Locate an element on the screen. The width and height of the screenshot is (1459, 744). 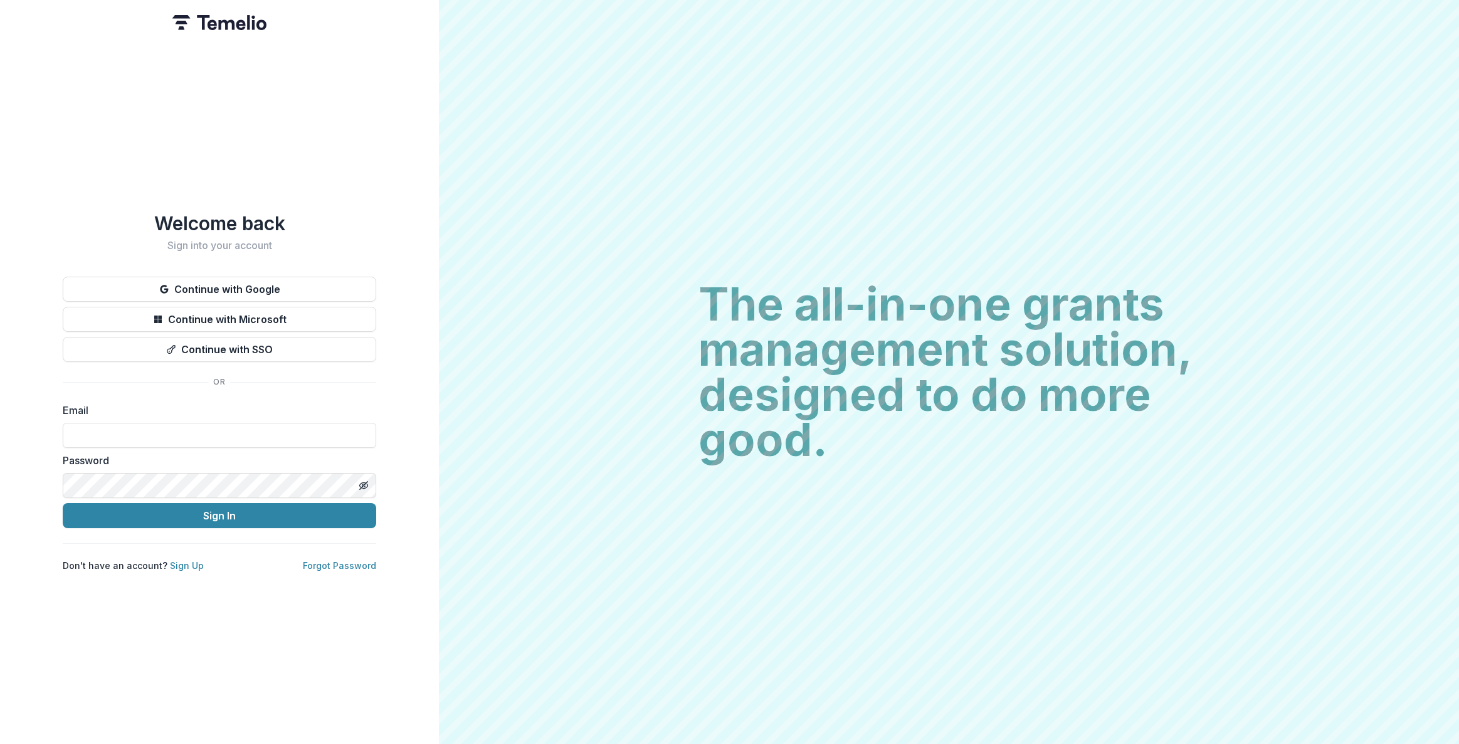
a: Forgot Password is located at coordinates (339, 565).